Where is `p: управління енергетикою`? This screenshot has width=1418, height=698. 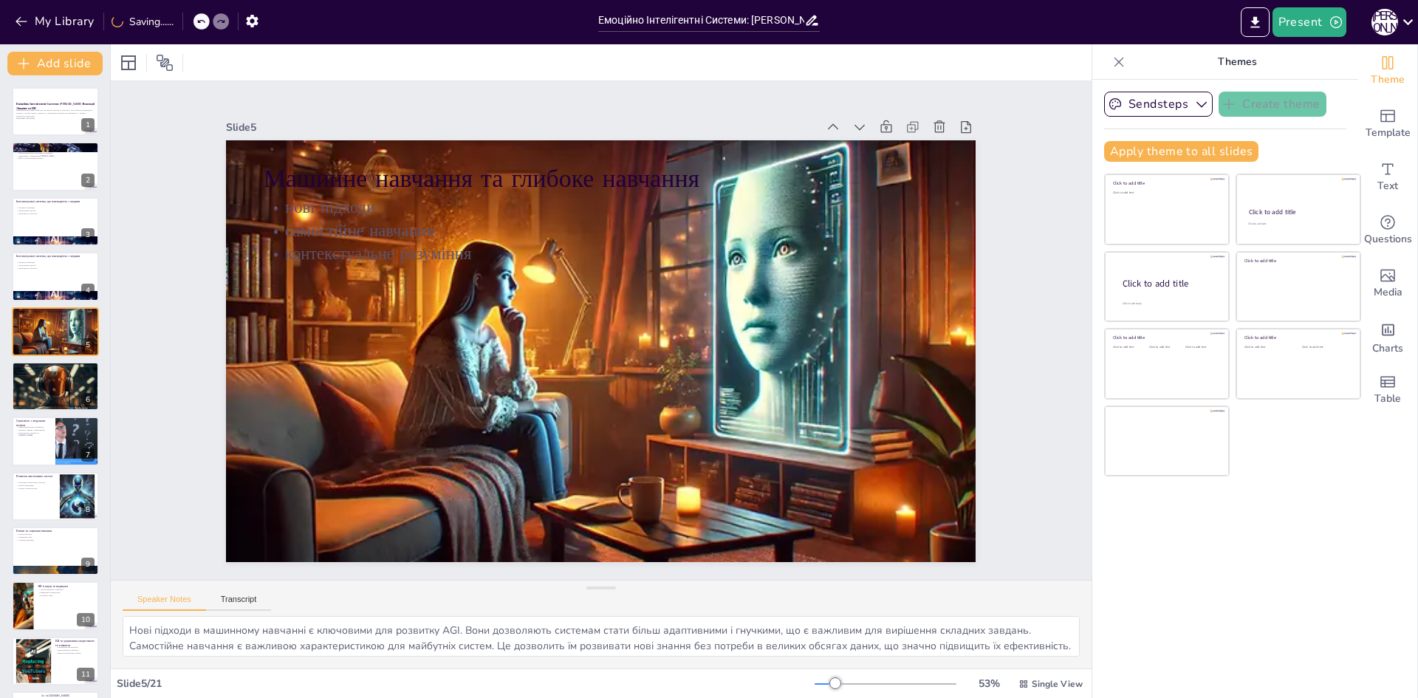 p: управління енергетикою is located at coordinates (75, 647).